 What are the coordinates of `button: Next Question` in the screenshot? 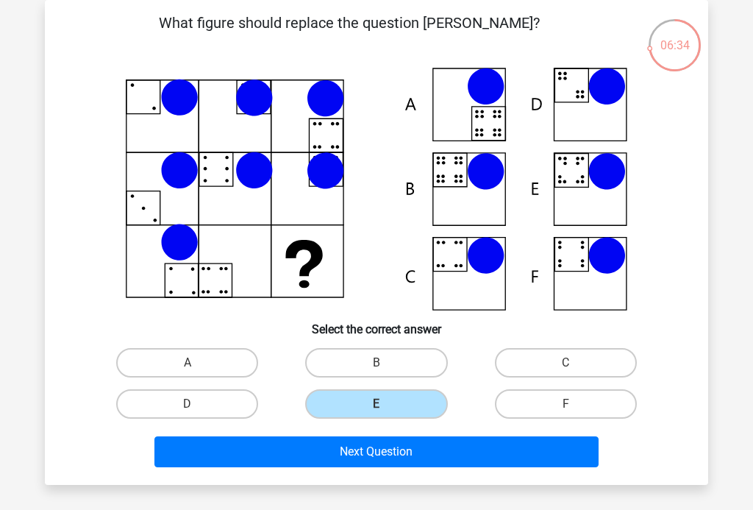 It's located at (376, 451).